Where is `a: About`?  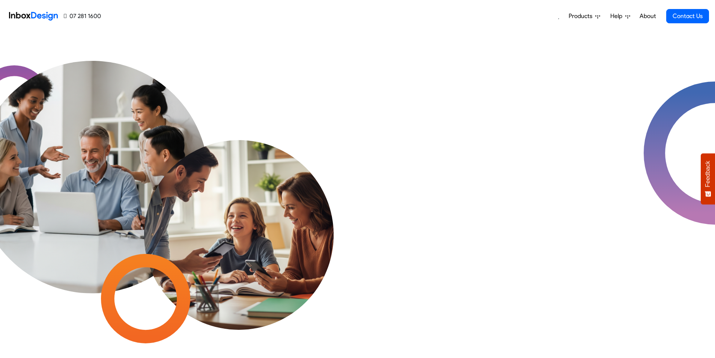
a: About is located at coordinates (647, 16).